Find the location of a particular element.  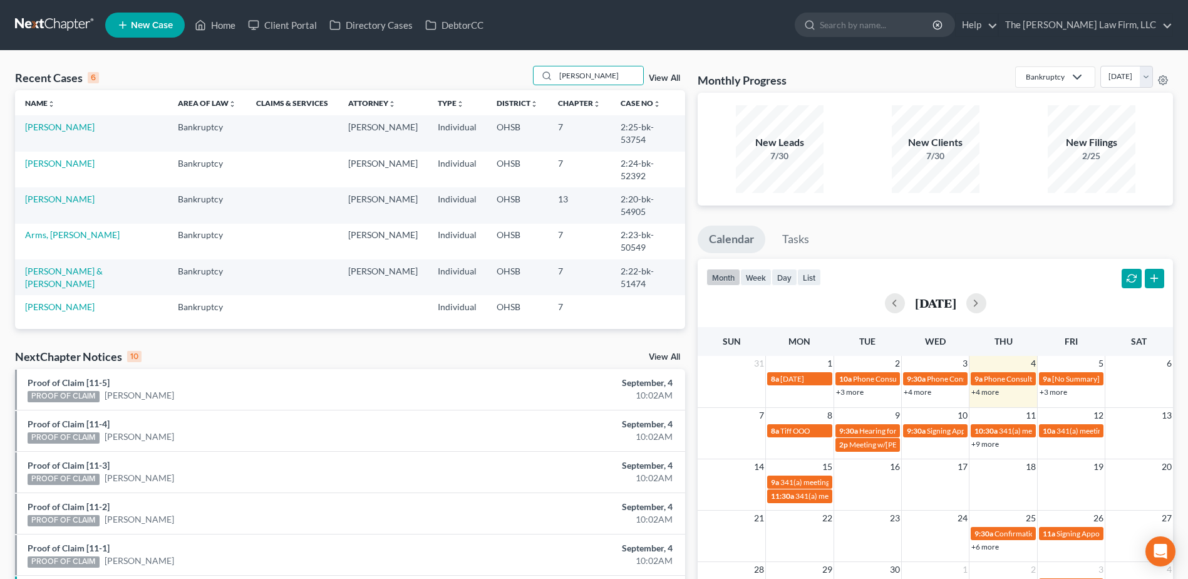

span: Mon is located at coordinates (799, 341).